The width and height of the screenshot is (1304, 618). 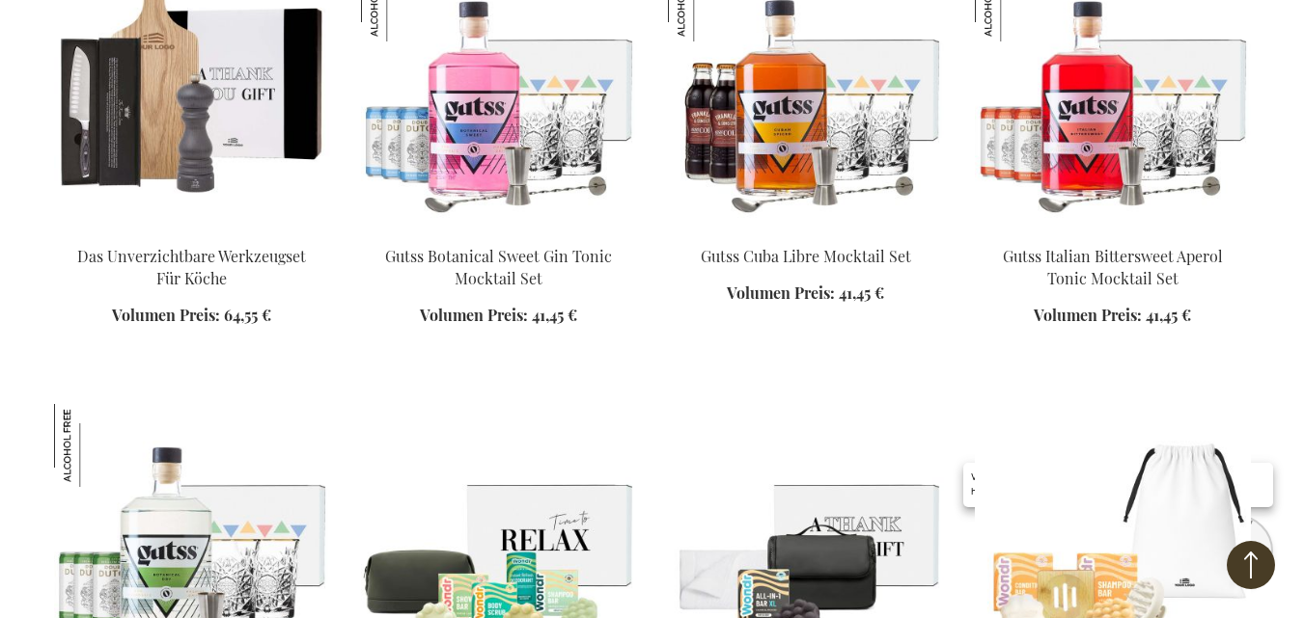 I want to click on a: Gutss Cuba Libre Mocktail Set Gutss Cuba Libre Mocktail Set, so click(x=806, y=230).